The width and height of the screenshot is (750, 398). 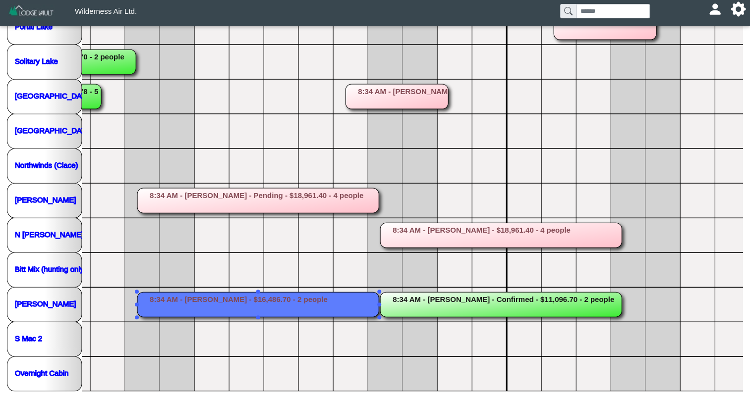 I want to click on a: Northwinds (Clace), so click(x=47, y=165).